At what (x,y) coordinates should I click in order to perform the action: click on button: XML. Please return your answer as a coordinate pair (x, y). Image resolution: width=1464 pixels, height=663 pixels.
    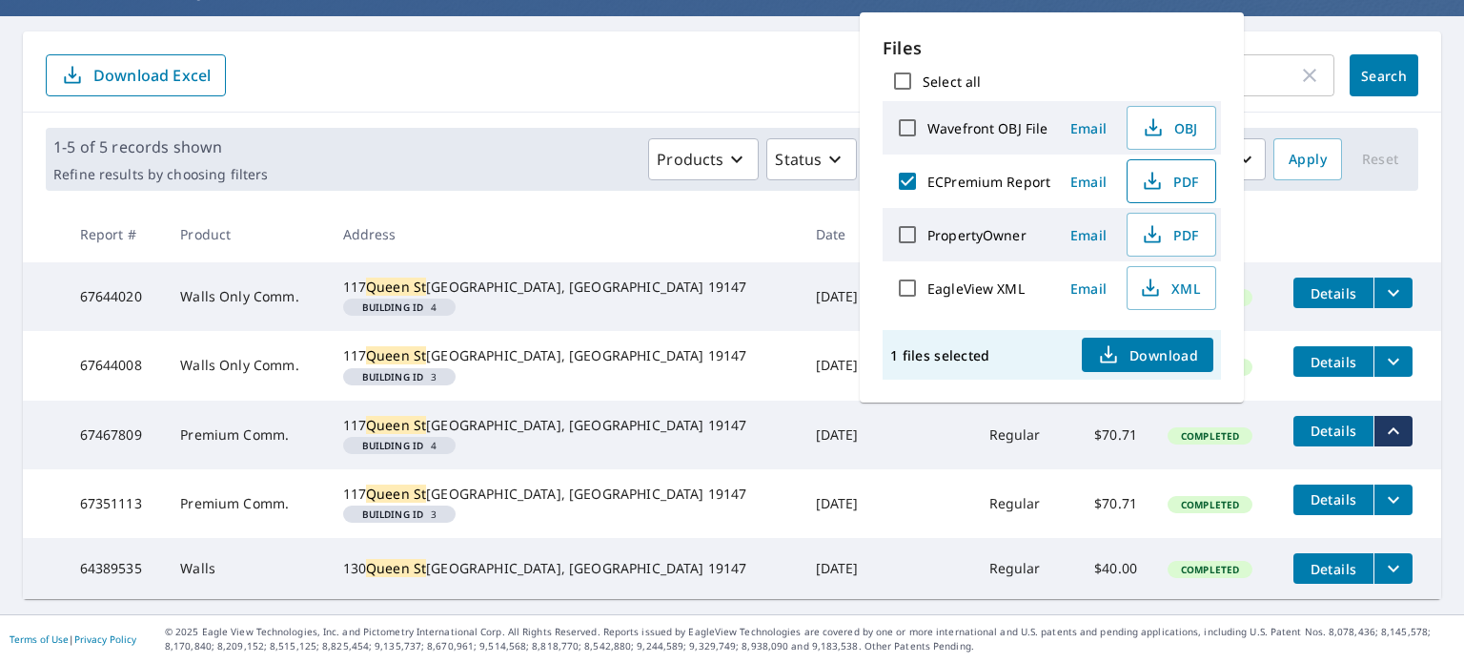
    Looking at the image, I should click on (1172, 288).